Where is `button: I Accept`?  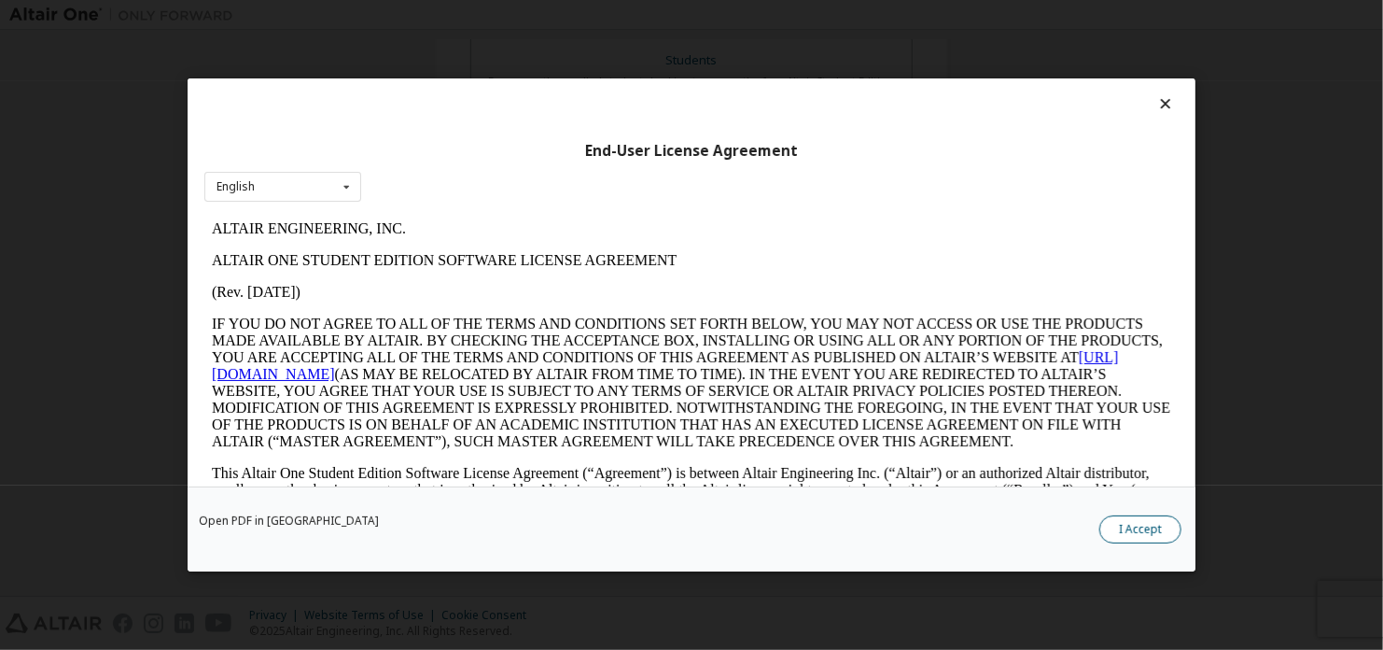 button: I Accept is located at coordinates (1141, 529).